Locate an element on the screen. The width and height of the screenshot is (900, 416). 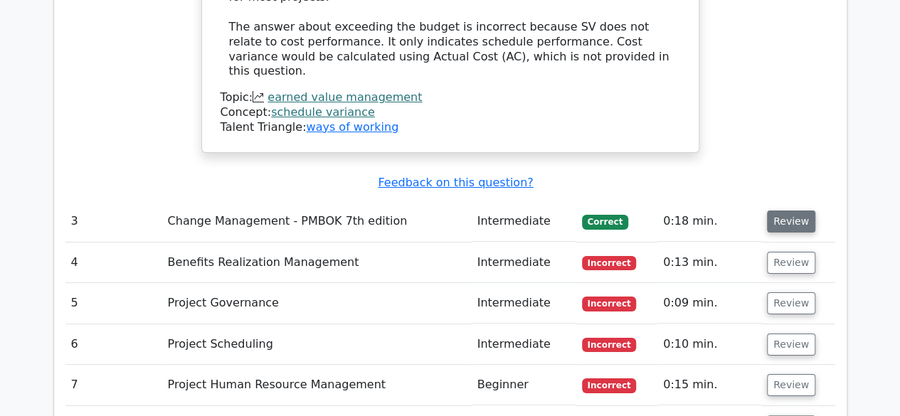
a: ways of working is located at coordinates (352, 127).